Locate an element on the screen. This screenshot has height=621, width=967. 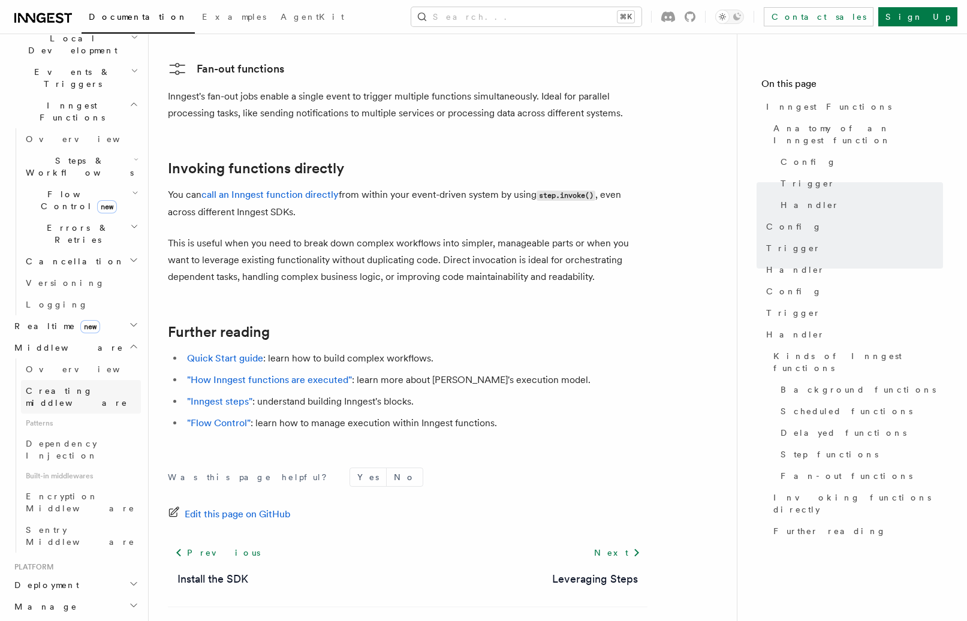
button: Yes is located at coordinates (368, 477).